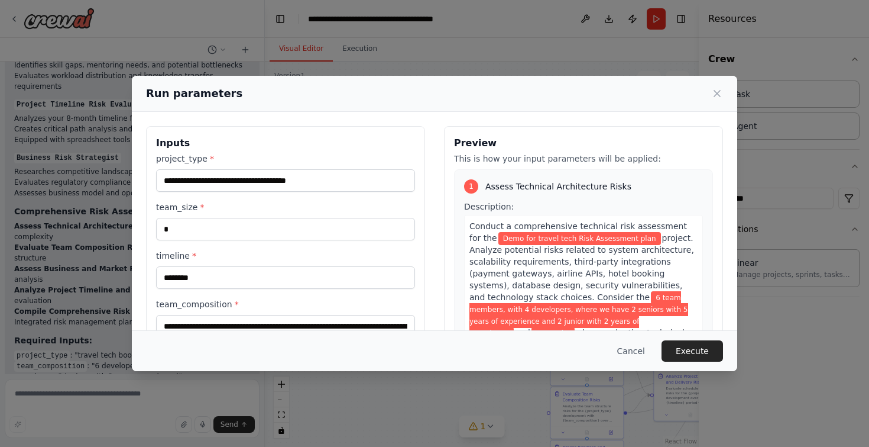 This screenshot has height=447, width=869. I want to click on span: Description:, so click(489, 206).